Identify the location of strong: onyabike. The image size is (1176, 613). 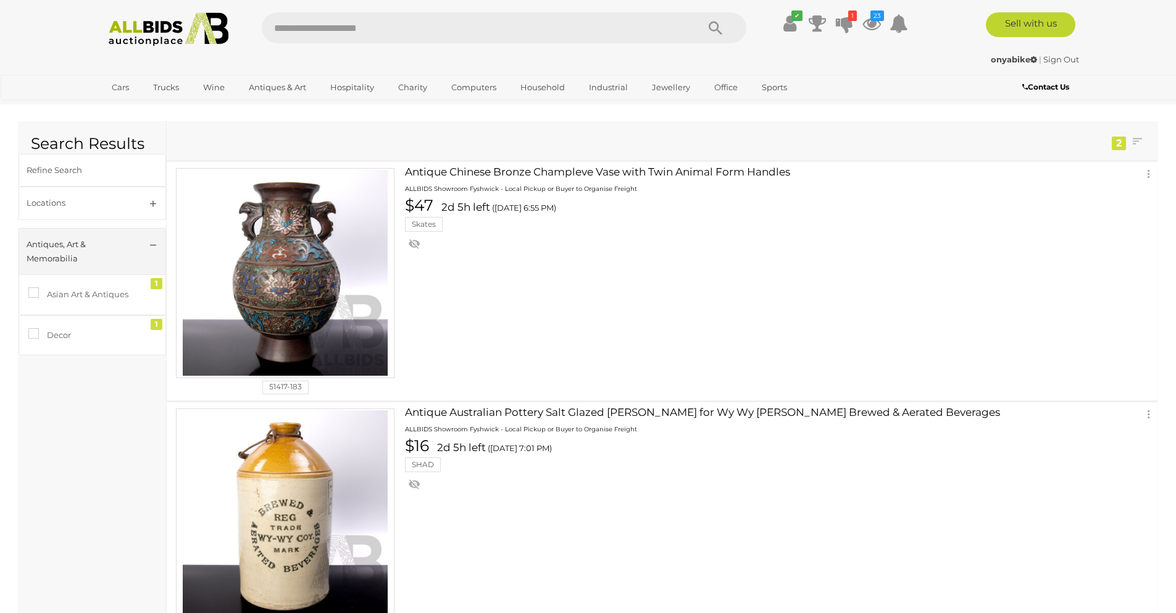
(1014, 59).